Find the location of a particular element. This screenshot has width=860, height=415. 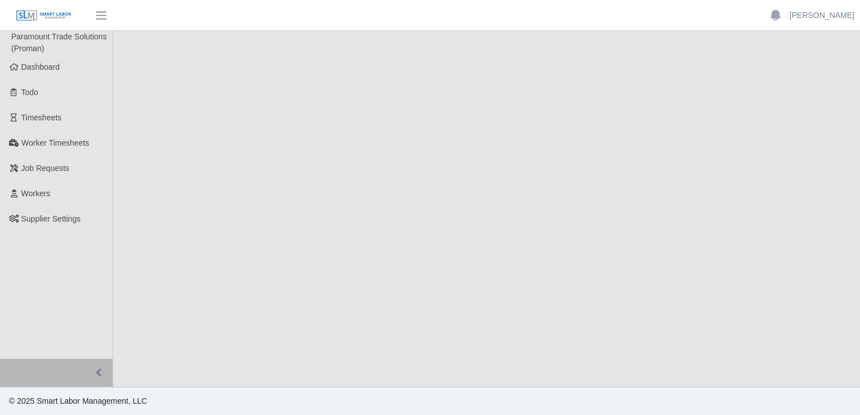

span: Supplier Settings is located at coordinates (51, 219).